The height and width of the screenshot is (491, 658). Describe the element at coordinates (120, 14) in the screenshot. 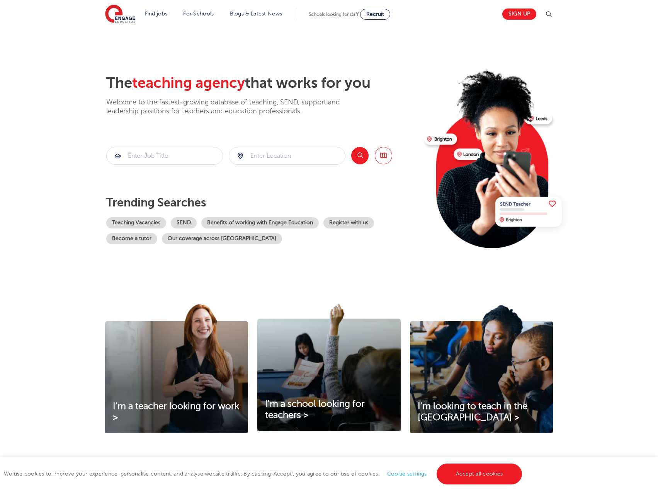

I see `img: Engage Education` at that location.